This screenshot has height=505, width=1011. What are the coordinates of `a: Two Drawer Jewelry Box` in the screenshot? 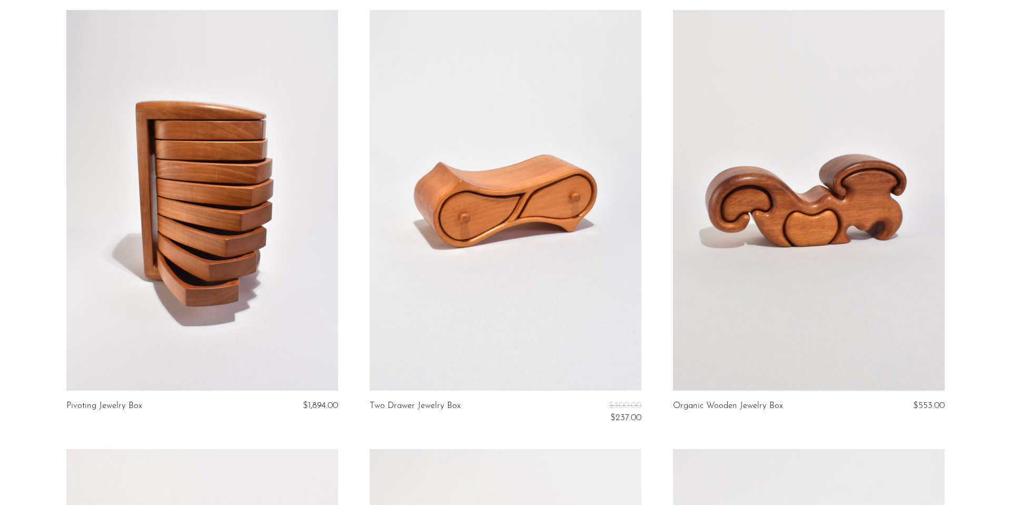 It's located at (415, 411).